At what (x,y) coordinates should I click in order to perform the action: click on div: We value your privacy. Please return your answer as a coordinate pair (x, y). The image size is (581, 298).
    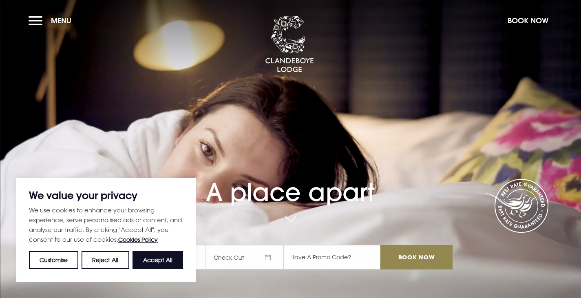
    Looking at the image, I should click on (106, 230).